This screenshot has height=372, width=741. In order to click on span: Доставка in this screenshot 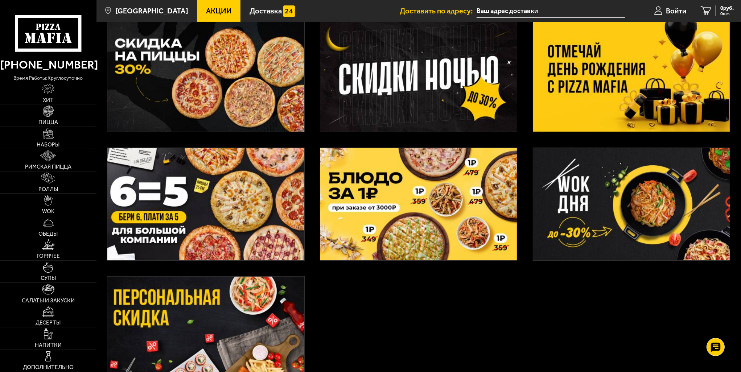, I will do `click(266, 11)`.